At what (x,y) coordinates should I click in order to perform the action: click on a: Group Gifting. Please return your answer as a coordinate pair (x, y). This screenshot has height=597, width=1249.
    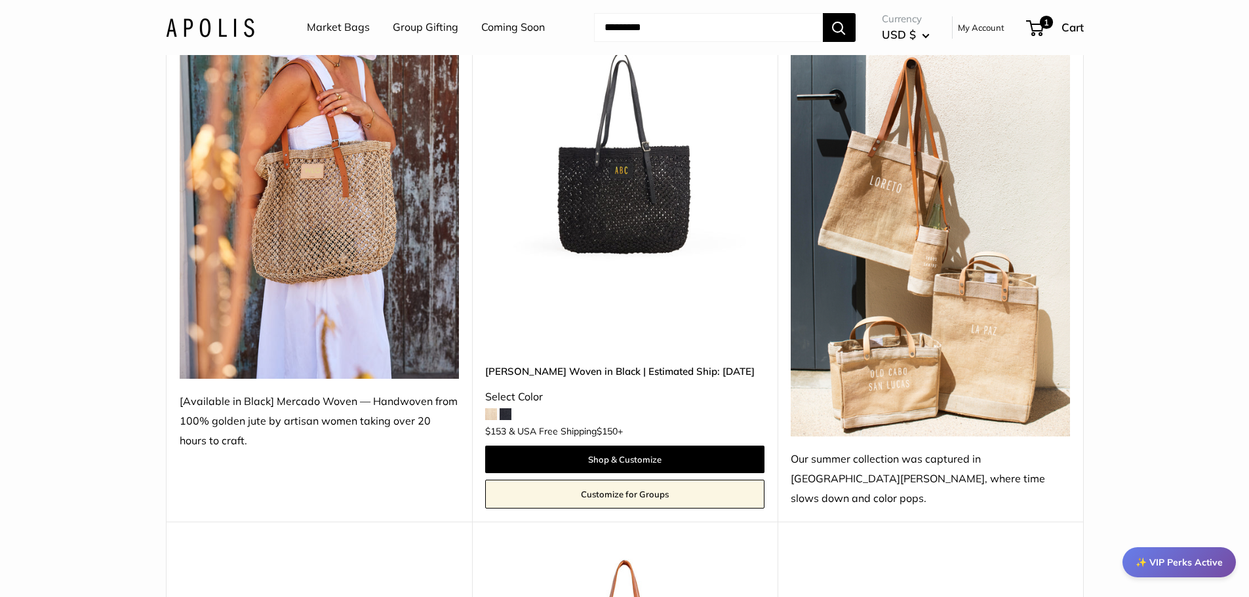
    Looking at the image, I should click on (425, 28).